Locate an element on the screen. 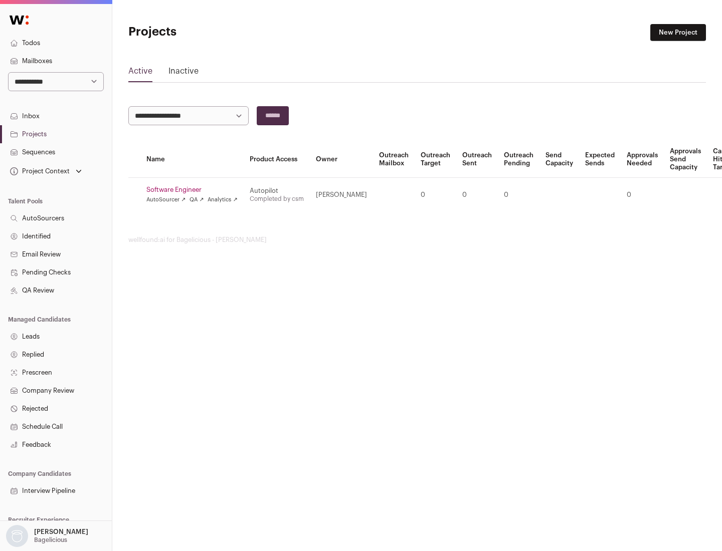 The image size is (722, 551). a: Active is located at coordinates (140, 73).